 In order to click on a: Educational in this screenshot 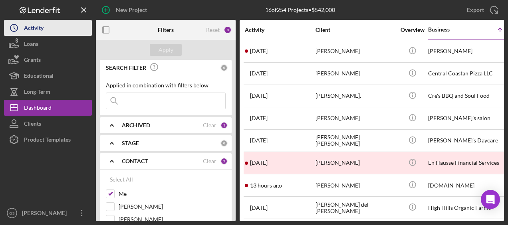, I will do `click(48, 76)`.